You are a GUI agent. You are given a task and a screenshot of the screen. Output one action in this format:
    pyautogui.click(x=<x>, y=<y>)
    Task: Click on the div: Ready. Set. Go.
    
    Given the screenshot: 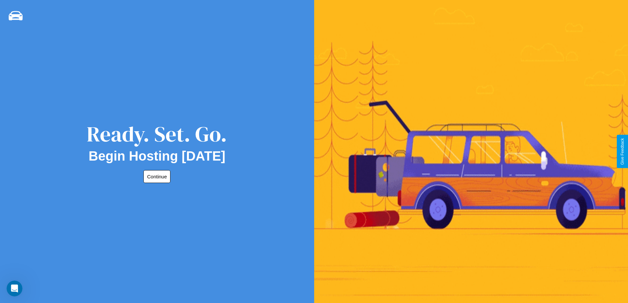 What is the action you would take?
    pyautogui.click(x=157, y=134)
    